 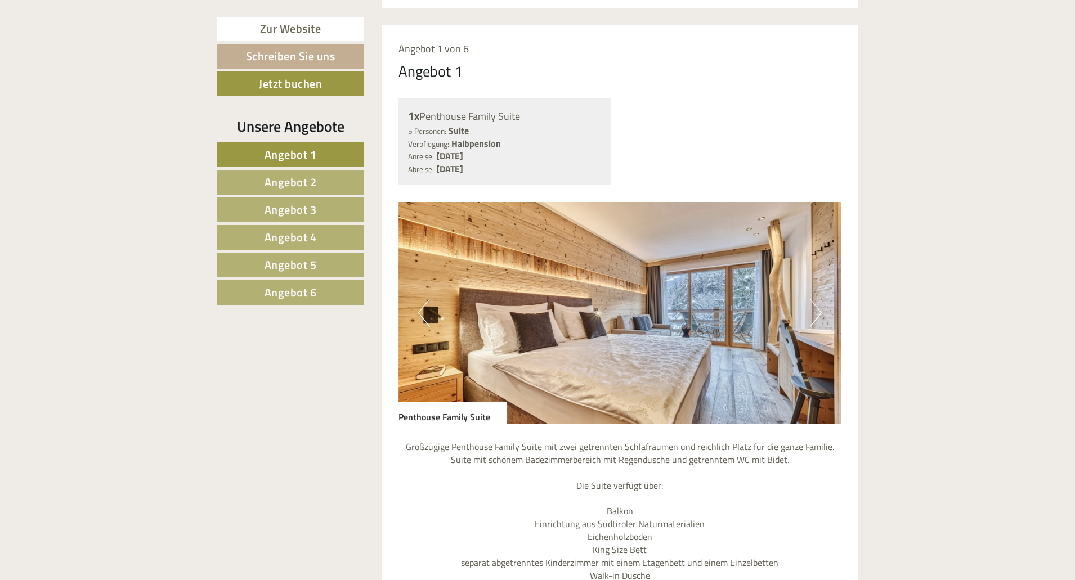 I want to click on span: Angebot 6, so click(x=290, y=292).